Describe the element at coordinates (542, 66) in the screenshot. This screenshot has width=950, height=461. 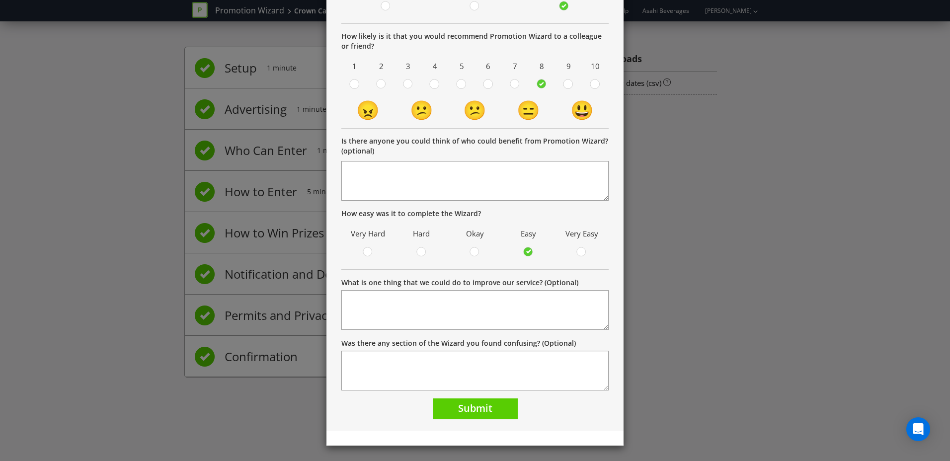
I see `span: 8` at that location.